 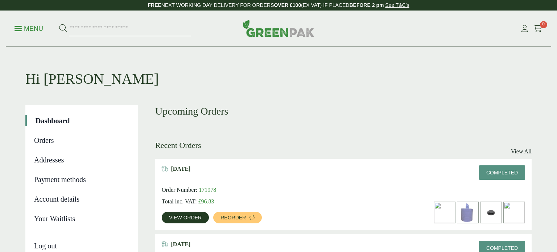 What do you see at coordinates (491, 212) in the screenshot?
I see `img: 8oz-Black-Sip-Lid-300x200.jpg` at bounding box center [491, 212].